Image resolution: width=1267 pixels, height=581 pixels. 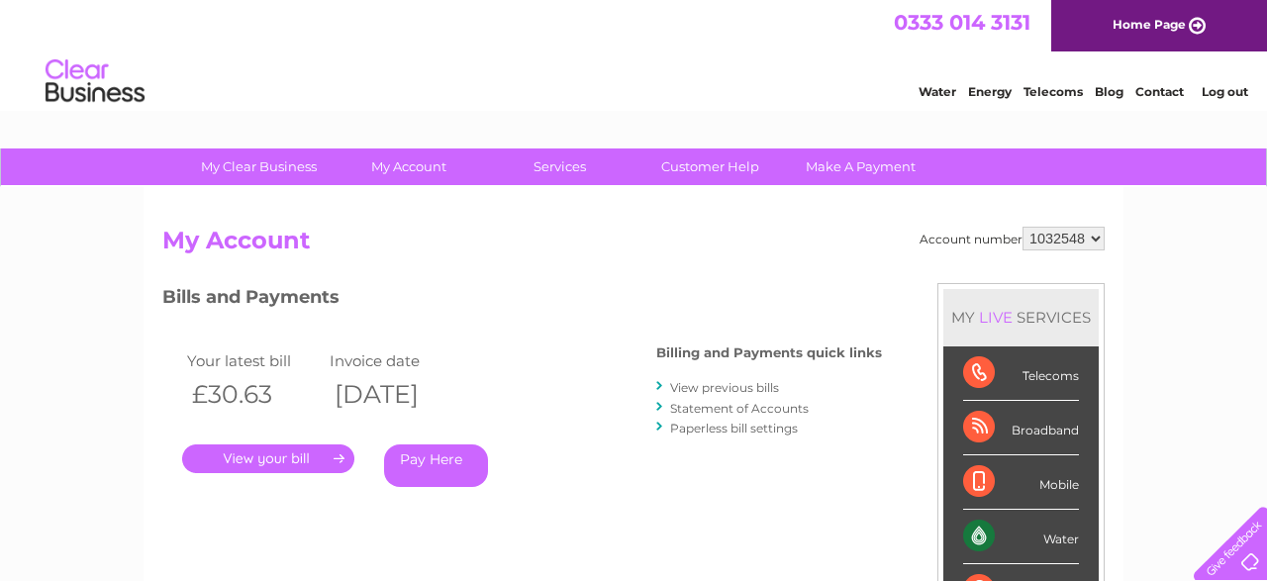 What do you see at coordinates (1012, 239) in the screenshot?
I see `div: Account number` at bounding box center [1012, 239].